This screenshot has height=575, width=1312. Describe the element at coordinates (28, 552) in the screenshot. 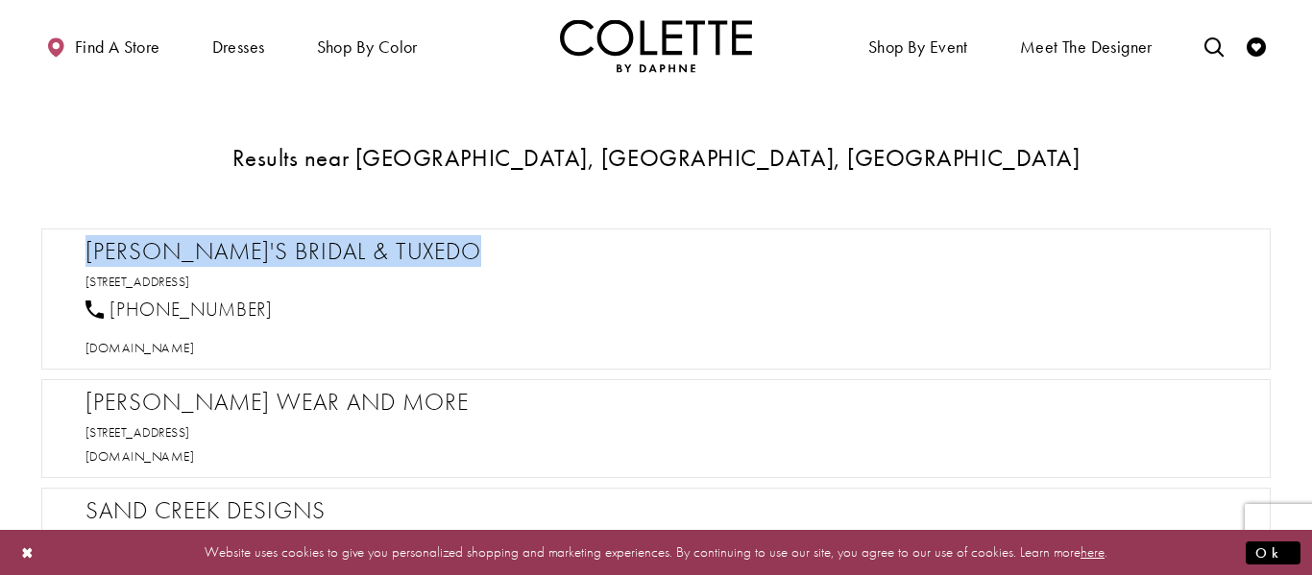

I see `button: Close Dialog` at that location.